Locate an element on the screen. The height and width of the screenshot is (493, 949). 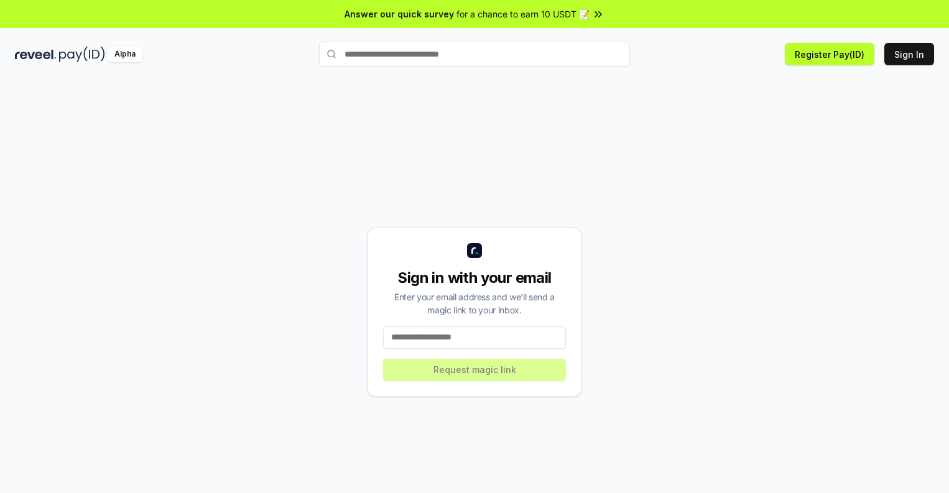
div: Enter your email address and we’ll send a magic link to your inbox. is located at coordinates (474, 303).